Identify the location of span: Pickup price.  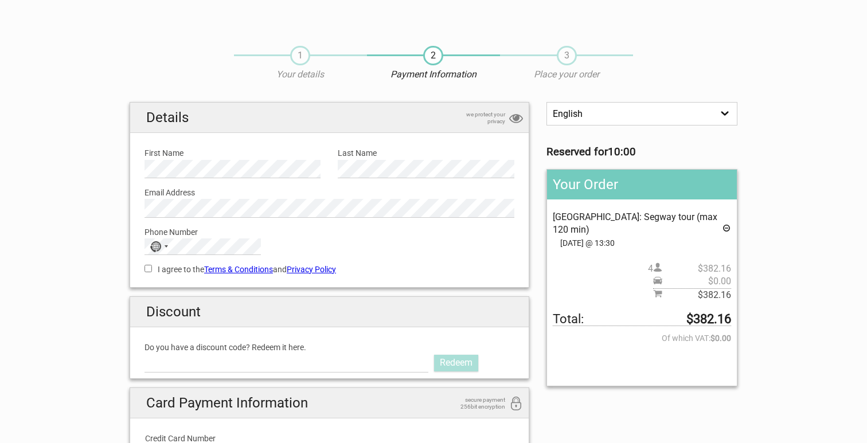
(692, 282).